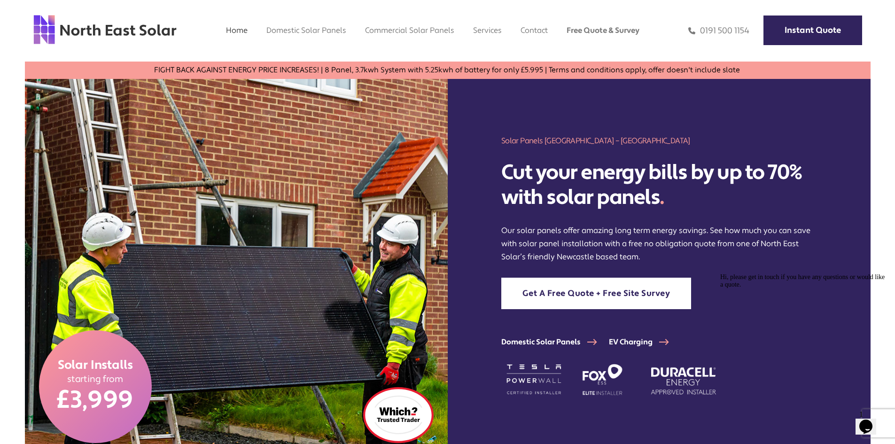 The image size is (895, 444). What do you see at coordinates (95, 400) in the screenshot?
I see `span: £3,999` at bounding box center [95, 400].